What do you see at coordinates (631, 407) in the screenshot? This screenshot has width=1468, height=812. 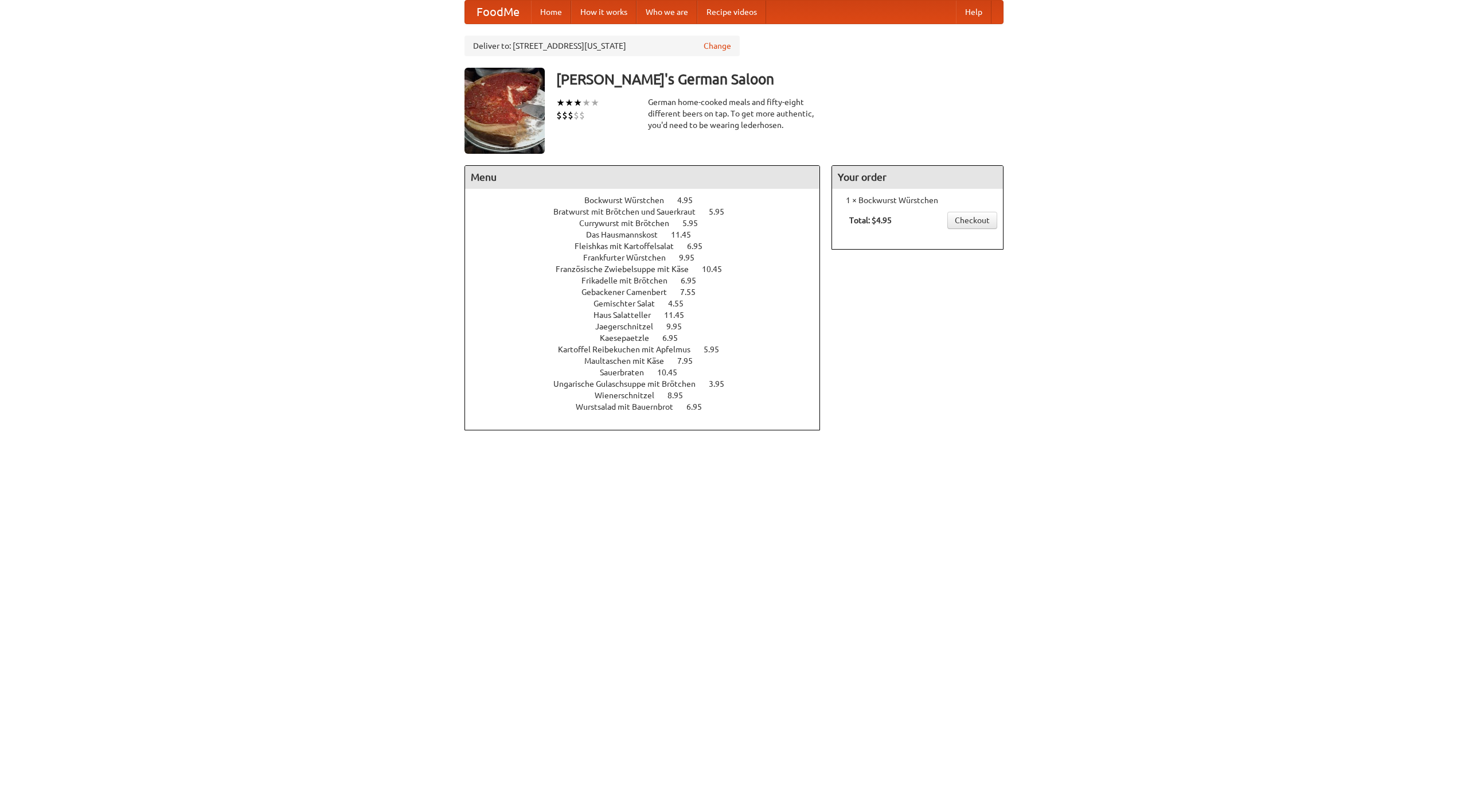 I see `span: Wurstsalad mit Bauernbrot` at bounding box center [631, 407].